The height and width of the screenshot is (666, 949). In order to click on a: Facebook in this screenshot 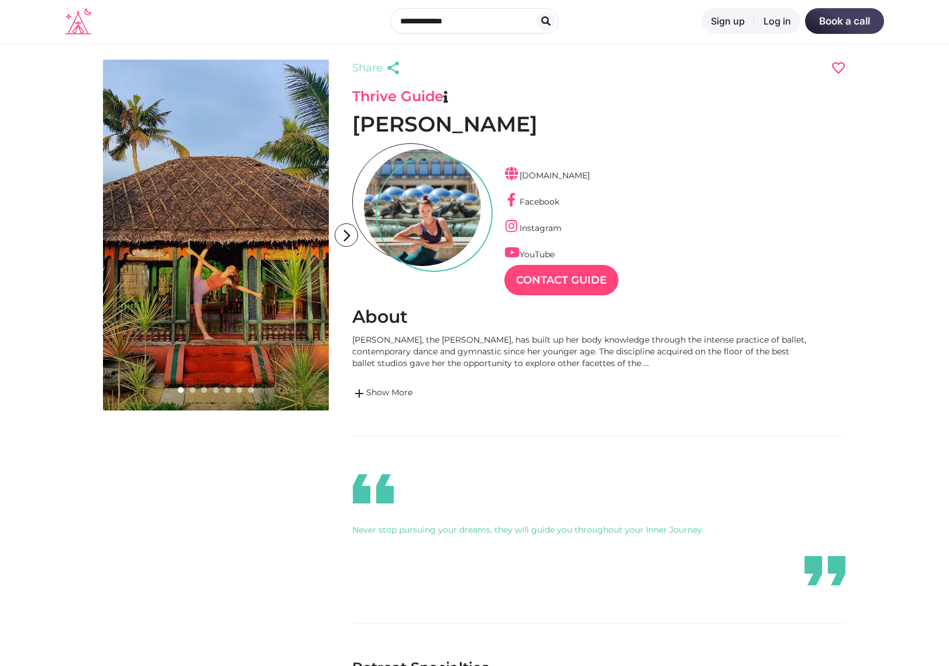, I will do `click(532, 202)`.